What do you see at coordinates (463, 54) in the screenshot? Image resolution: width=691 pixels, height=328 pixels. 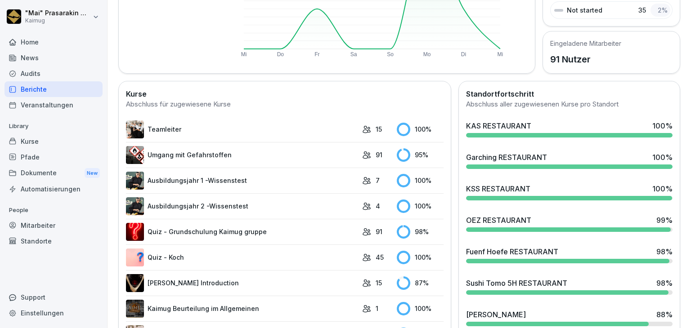 I see `text: Di` at bounding box center [463, 54].